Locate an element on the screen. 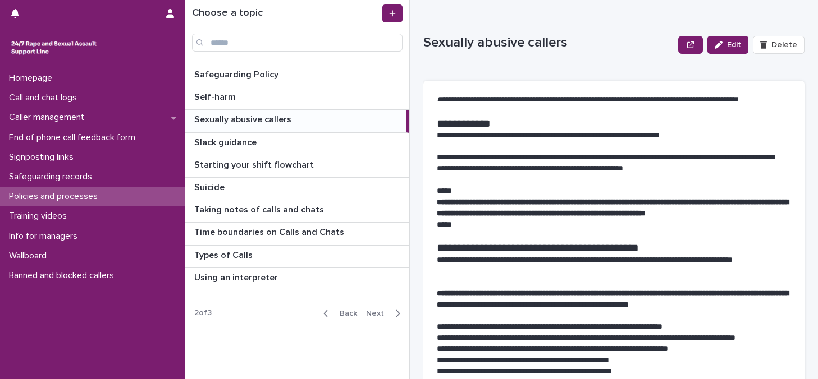  p: Training videos is located at coordinates (40, 216).